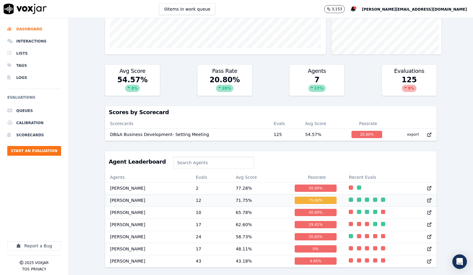 The image size is (473, 275). What do you see at coordinates (34, 53) in the screenshot?
I see `a: Lists` at bounding box center [34, 53].